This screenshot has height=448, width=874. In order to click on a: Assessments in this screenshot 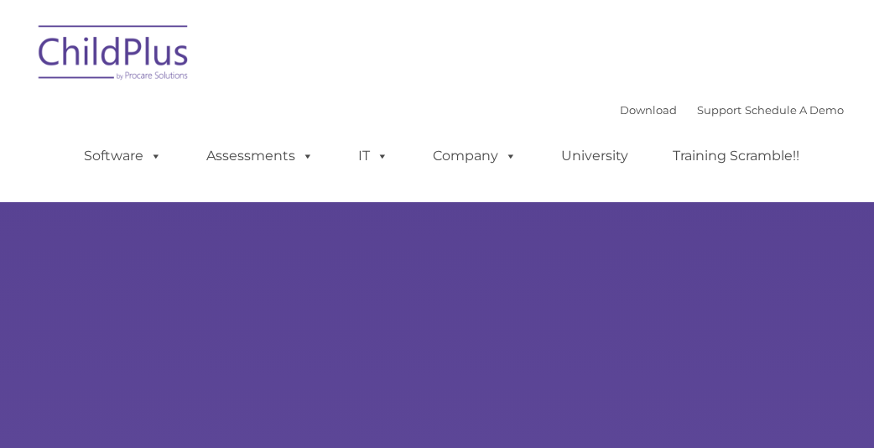, I will do `click(260, 156)`.